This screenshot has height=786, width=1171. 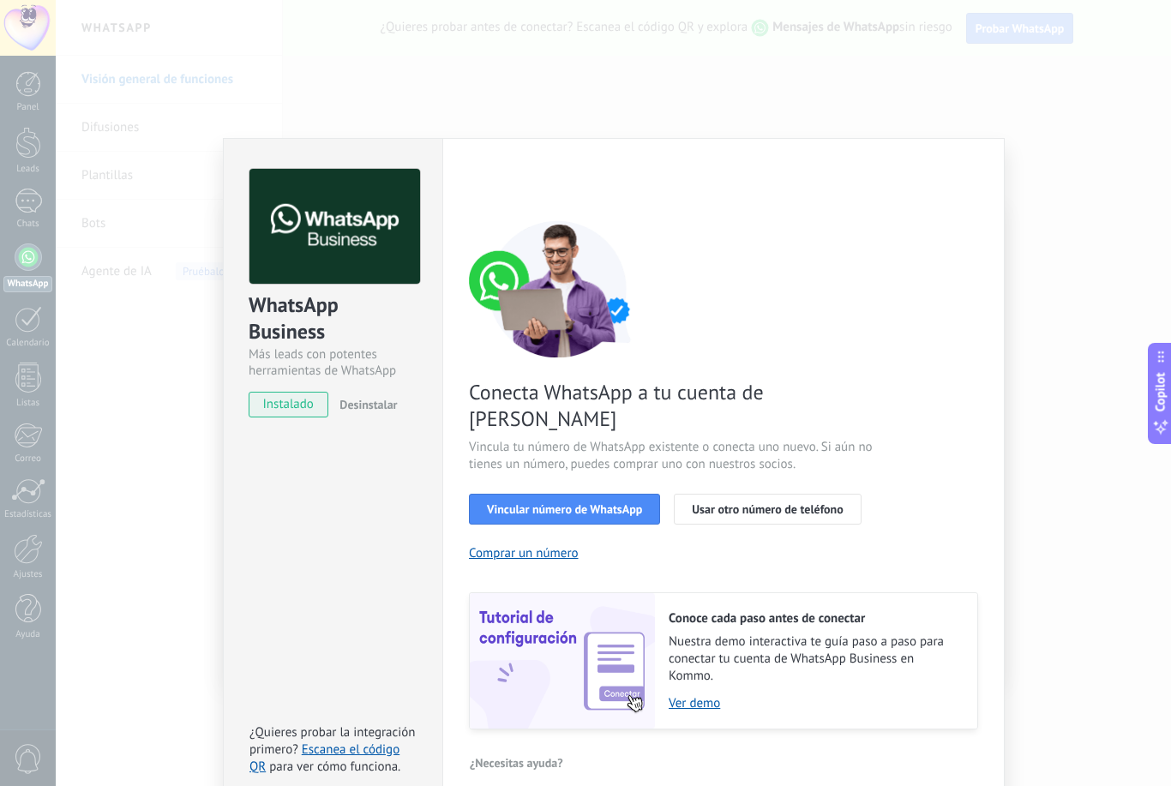 What do you see at coordinates (673, 456) in the screenshot?
I see `span: Vincula tu número de WhatsApp existente o conecta uno nuevo. Si aún no tienes un número, puedes c...` at bounding box center [673, 456].